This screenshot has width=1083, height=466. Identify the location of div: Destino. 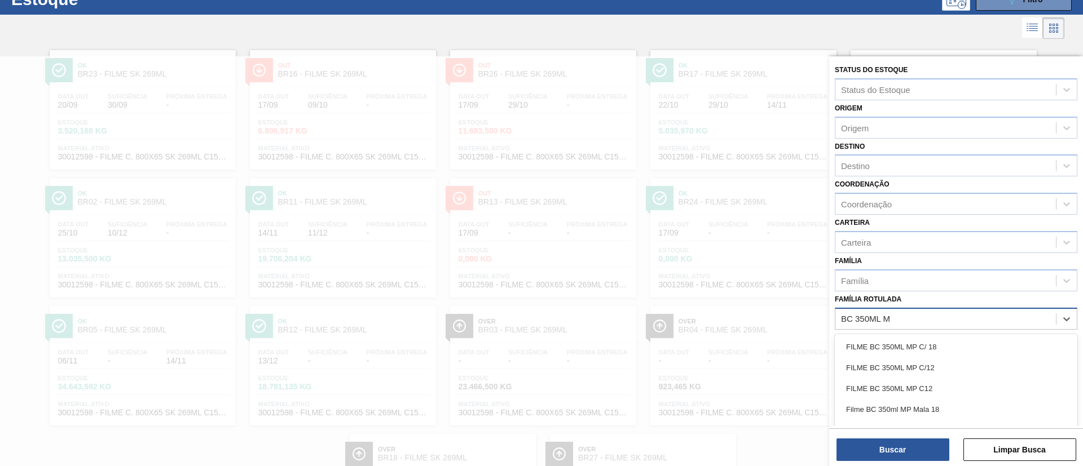
(855, 166).